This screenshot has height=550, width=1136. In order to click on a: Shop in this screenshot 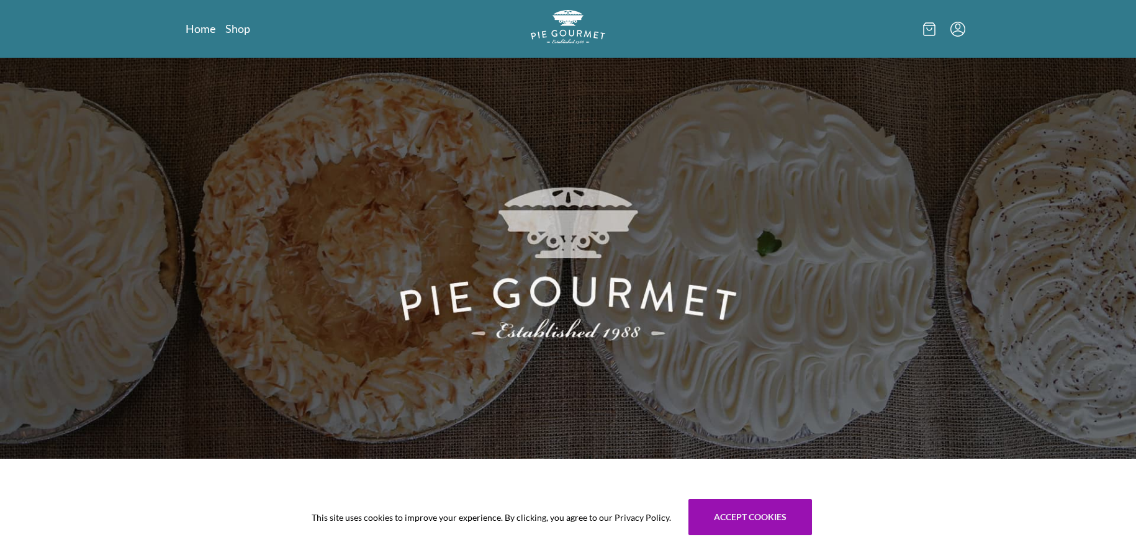, I will do `click(238, 29)`.